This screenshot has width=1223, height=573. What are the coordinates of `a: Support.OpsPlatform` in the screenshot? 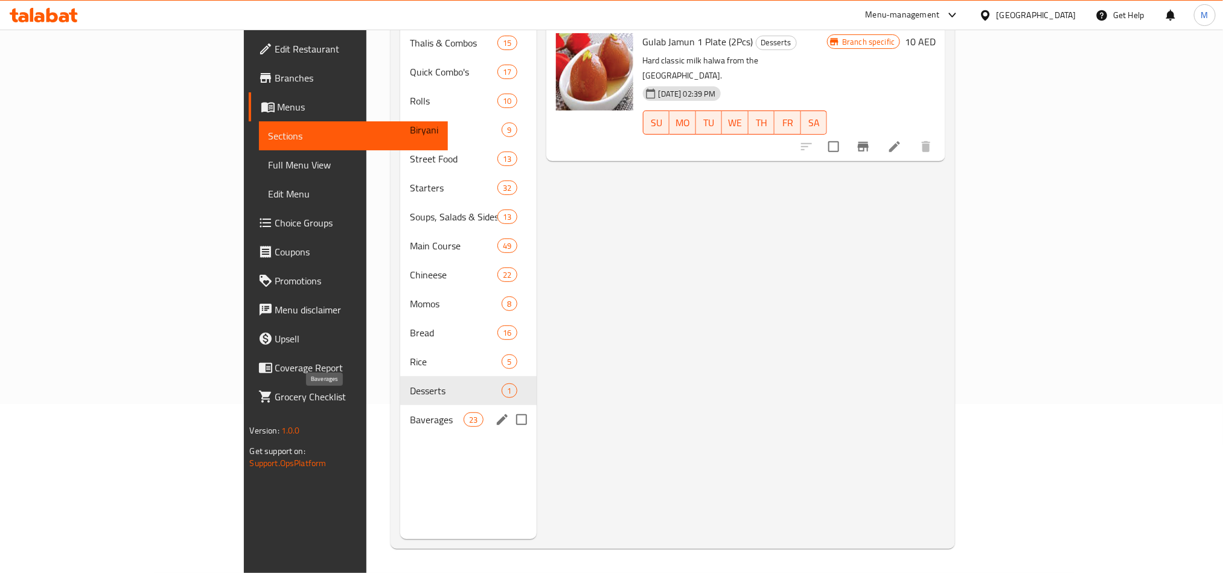 It's located at (288, 463).